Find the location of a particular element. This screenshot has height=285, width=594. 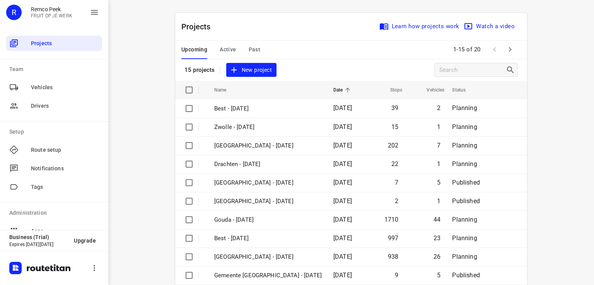

span: Upgrade is located at coordinates (85, 241).